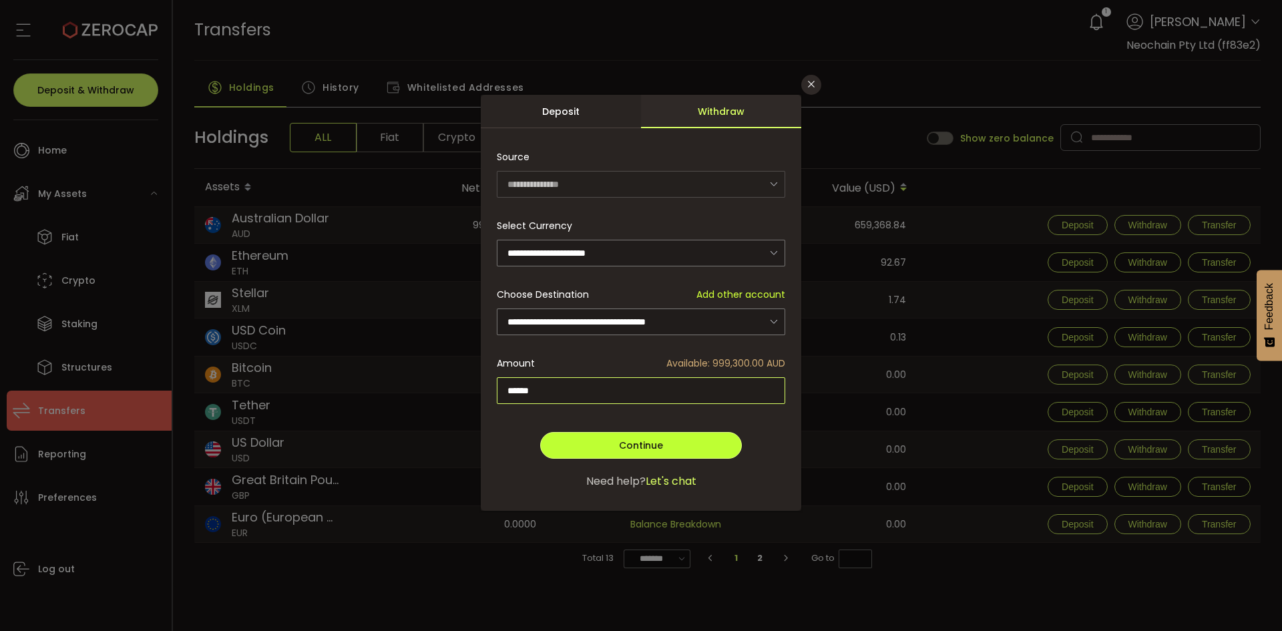 The height and width of the screenshot is (631, 1282). Describe the element at coordinates (721, 111) in the screenshot. I see `div: Withdraw` at that location.